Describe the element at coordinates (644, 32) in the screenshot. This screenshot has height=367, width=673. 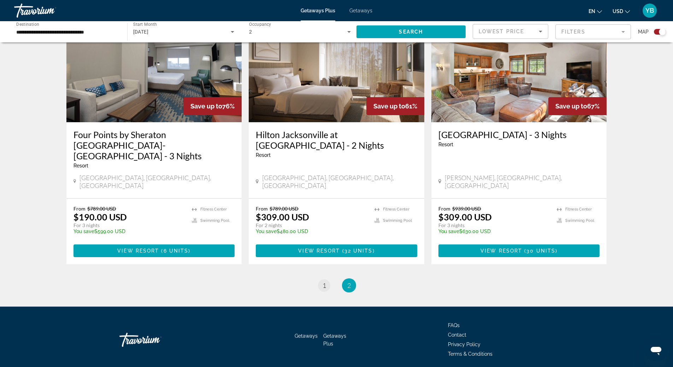
I see `span: Map` at that location.